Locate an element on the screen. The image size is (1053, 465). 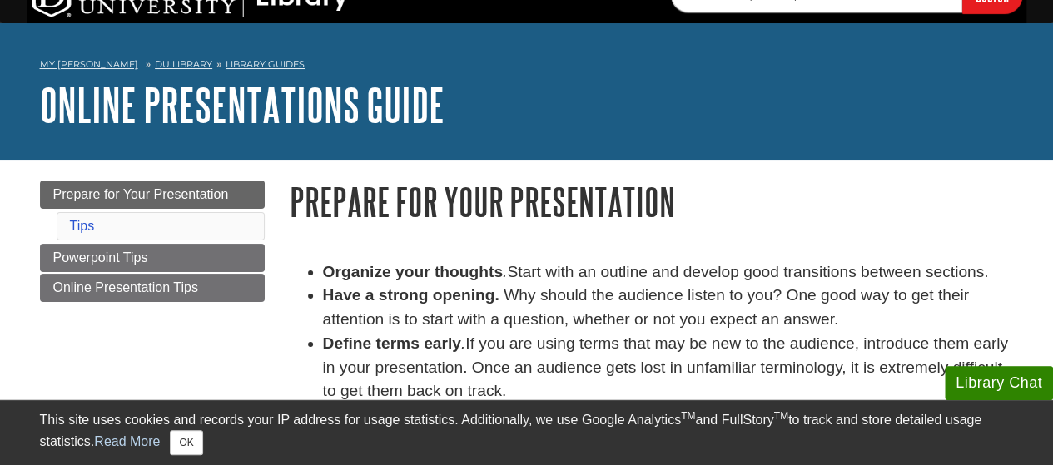
h1: Prepare for Your Presentation is located at coordinates (652, 201).